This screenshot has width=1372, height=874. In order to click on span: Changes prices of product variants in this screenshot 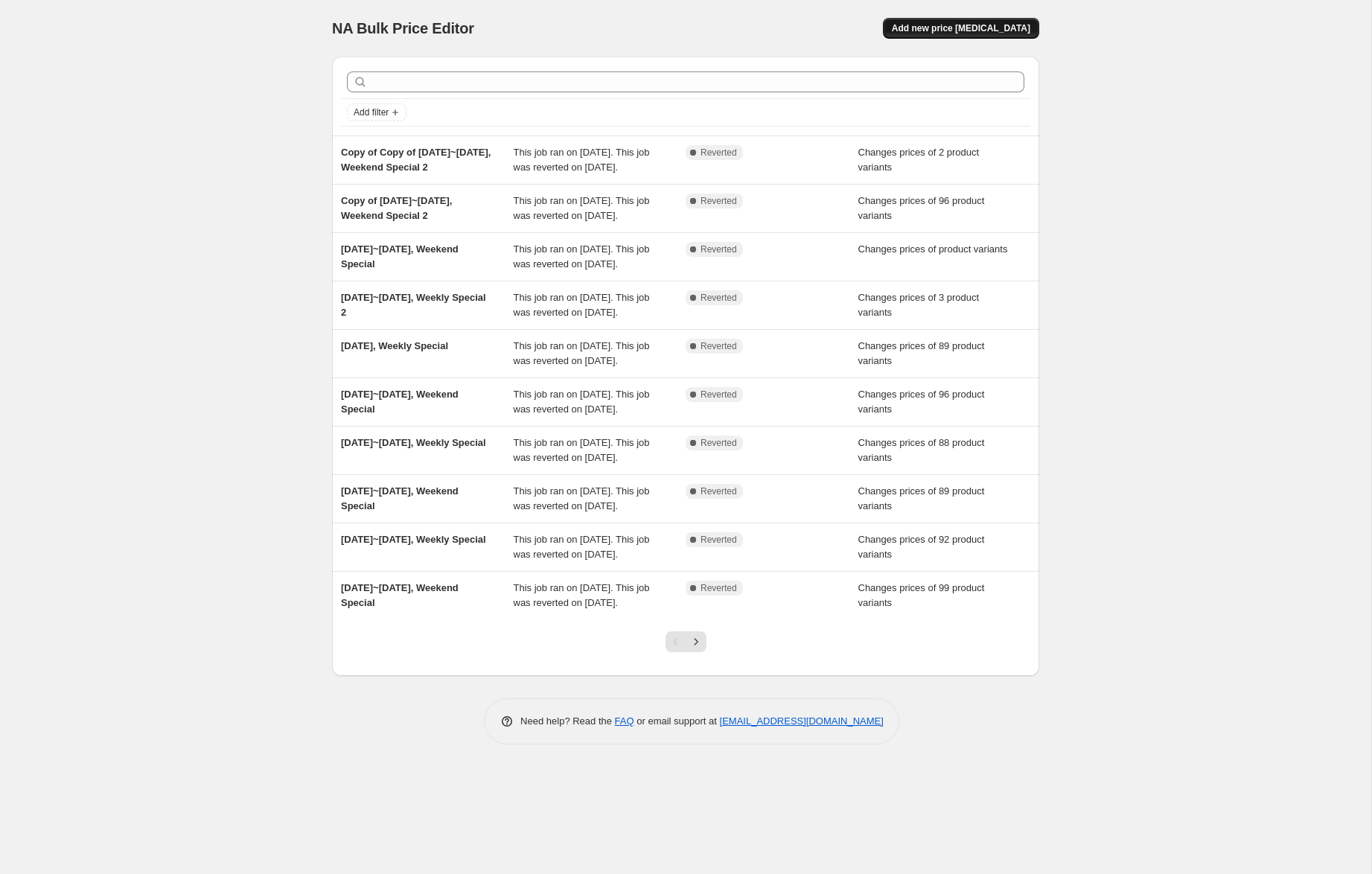, I will do `click(933, 248)`.